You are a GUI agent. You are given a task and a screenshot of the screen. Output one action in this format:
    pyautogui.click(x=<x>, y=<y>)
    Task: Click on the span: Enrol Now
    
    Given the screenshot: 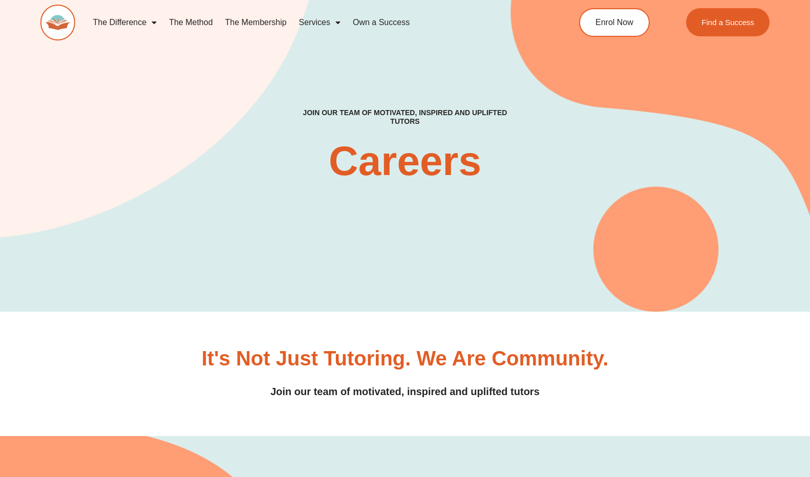 What is the action you would take?
    pyautogui.click(x=615, y=23)
    